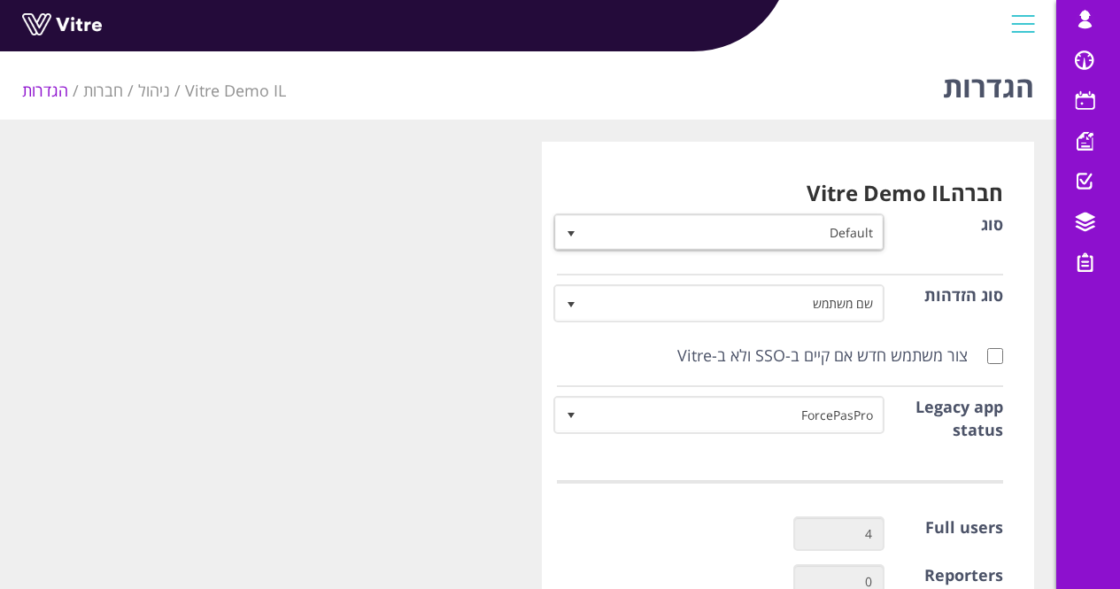 The height and width of the screenshot is (589, 1120). I want to click on label: סוג, so click(992, 225).